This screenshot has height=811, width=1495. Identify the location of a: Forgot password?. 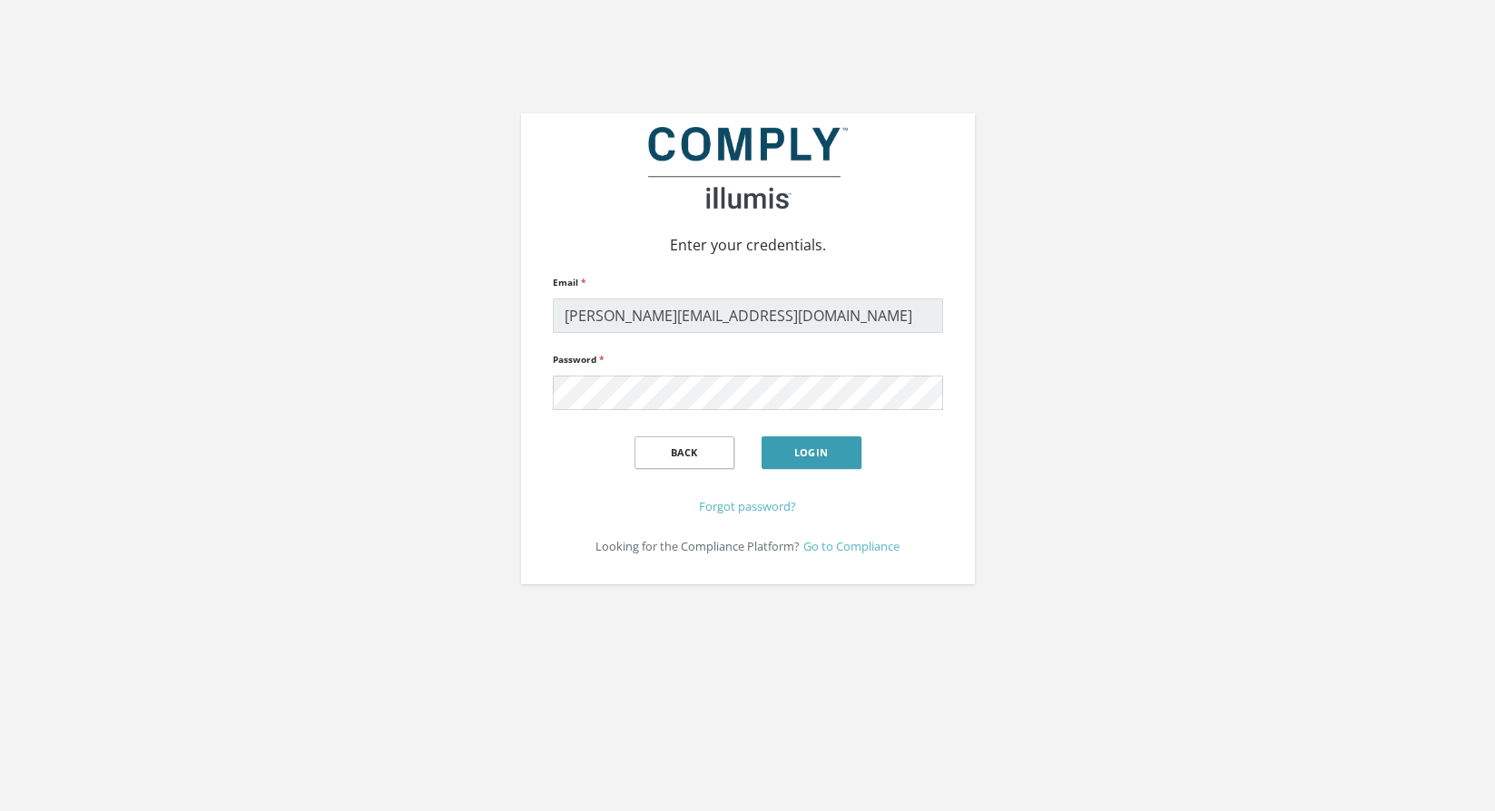
(747, 506).